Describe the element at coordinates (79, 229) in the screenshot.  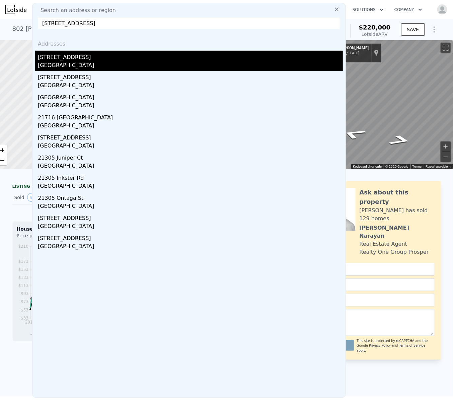
I see `div: Houses Median Sale` at that location.